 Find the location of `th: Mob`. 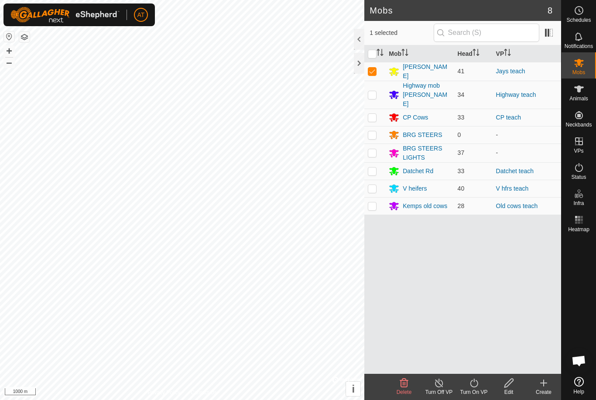

th: Mob is located at coordinates (420, 54).